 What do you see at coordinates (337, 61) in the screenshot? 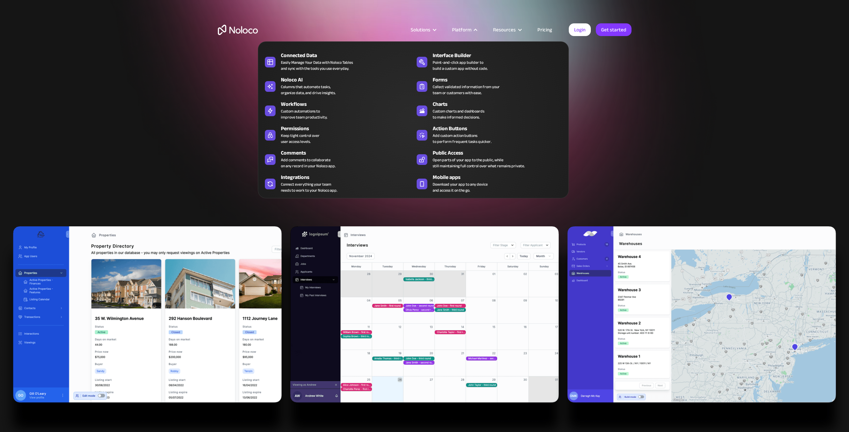
I see `a: Connected DataEasily Manage Your Data with Noloco Tablesand sync with the tools you use everyday.` at bounding box center [337, 61].